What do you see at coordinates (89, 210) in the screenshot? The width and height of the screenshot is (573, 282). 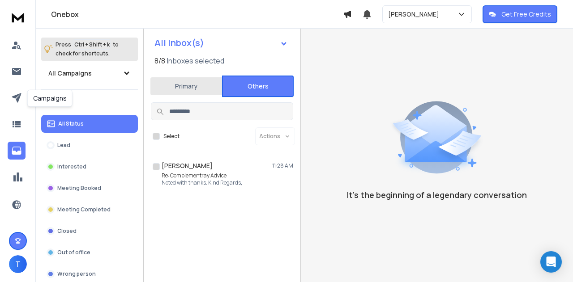 I see `button: Meeting Completed` at bounding box center [89, 210].